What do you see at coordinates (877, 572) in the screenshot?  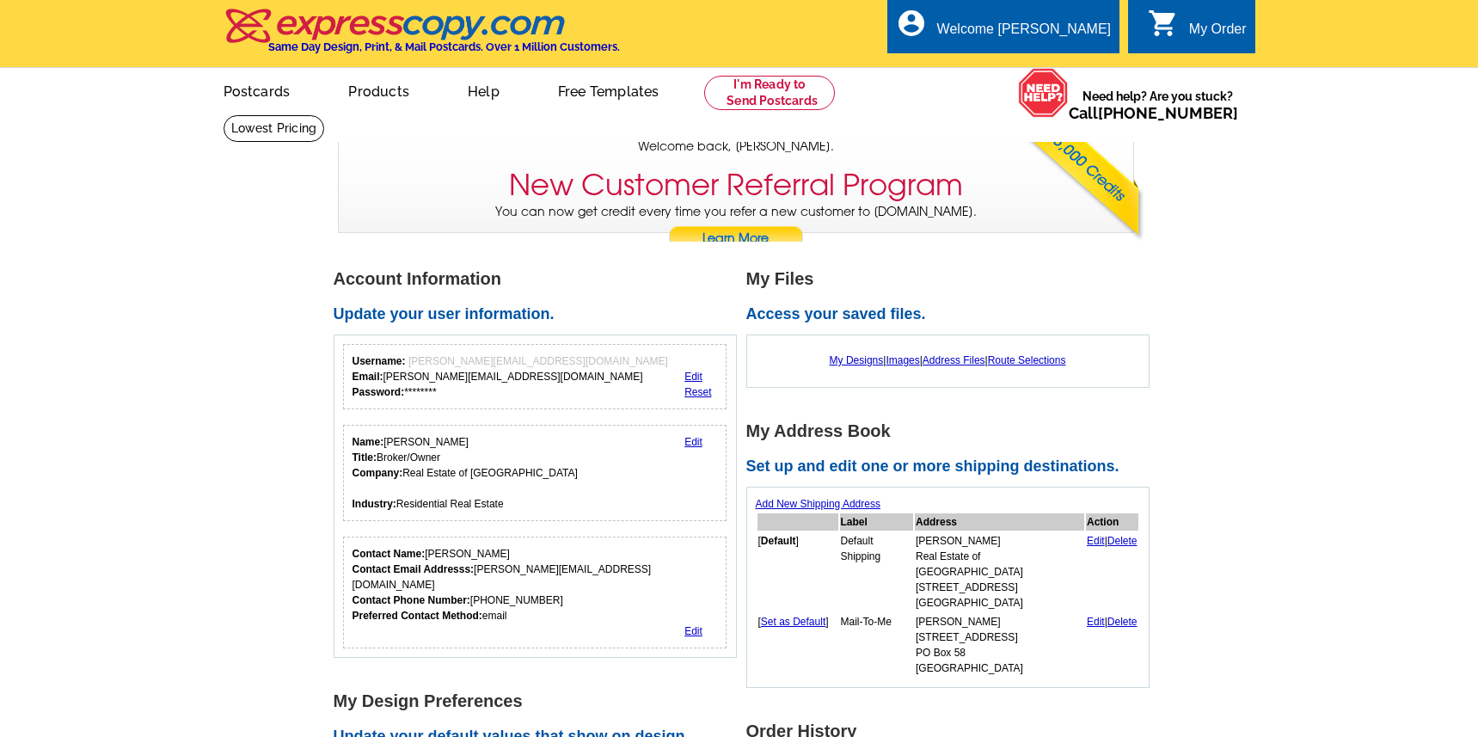 I see `td: Default Shipping` at bounding box center [877, 572].